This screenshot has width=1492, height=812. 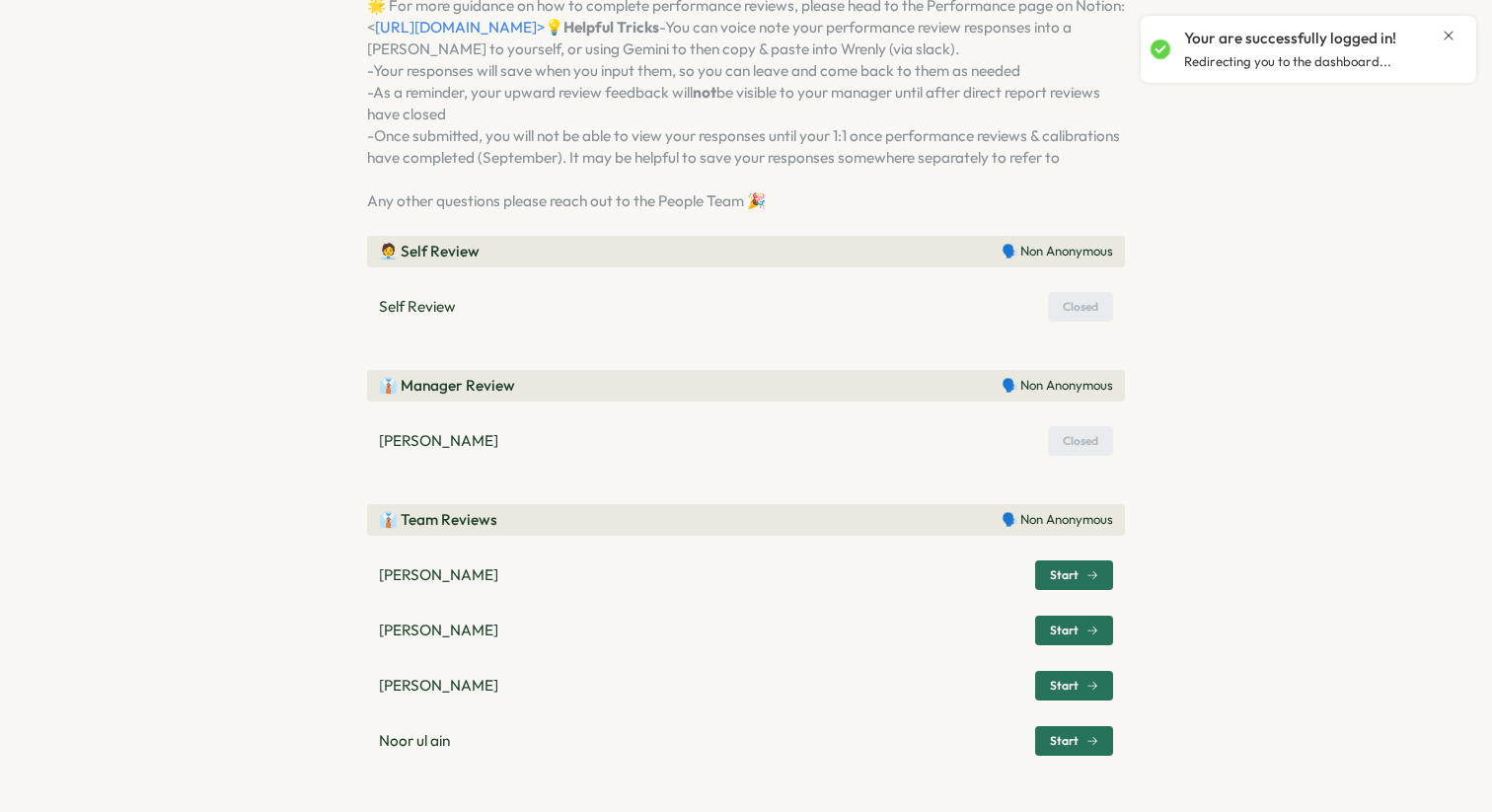 What do you see at coordinates (1449, 36) in the screenshot?
I see `button: Close notification` at bounding box center [1449, 36].